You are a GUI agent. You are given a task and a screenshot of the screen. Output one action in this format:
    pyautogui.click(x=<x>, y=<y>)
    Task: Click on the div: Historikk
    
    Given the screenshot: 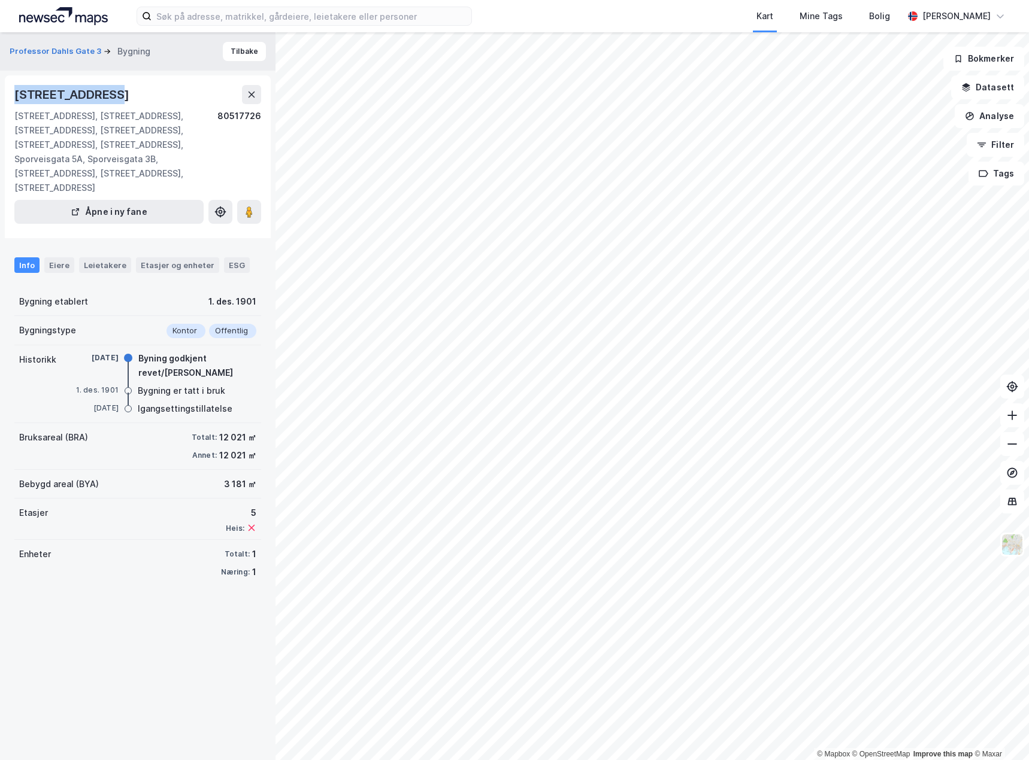 What is the action you would take?
    pyautogui.click(x=38, y=360)
    